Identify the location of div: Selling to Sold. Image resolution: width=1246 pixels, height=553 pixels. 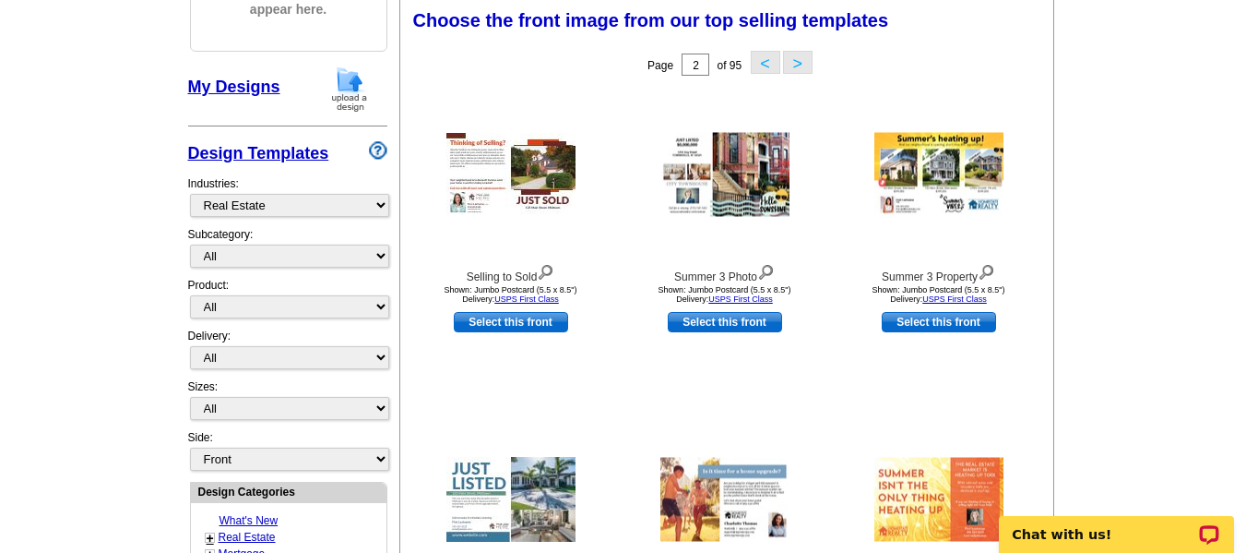
(511, 272).